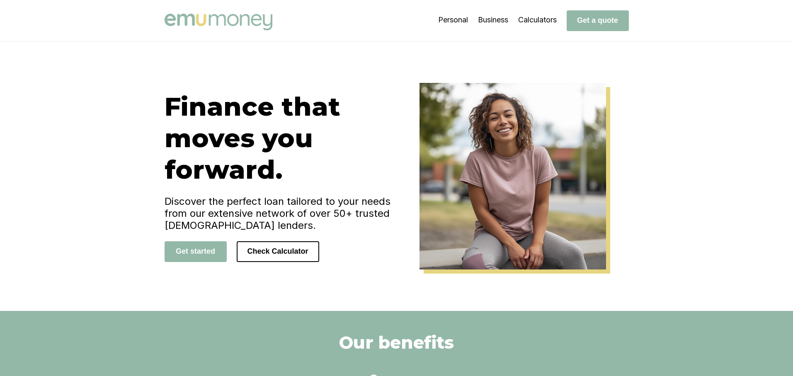 The width and height of the screenshot is (793, 376). I want to click on h4: Discover the perfect loan tailored to your needs from our extensive network of over 50+ trusted [..., so click(281, 213).